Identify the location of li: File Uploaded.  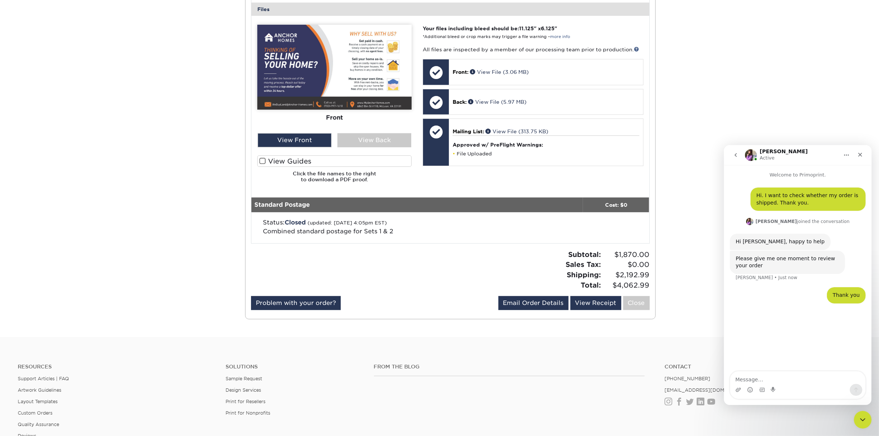
(546, 154).